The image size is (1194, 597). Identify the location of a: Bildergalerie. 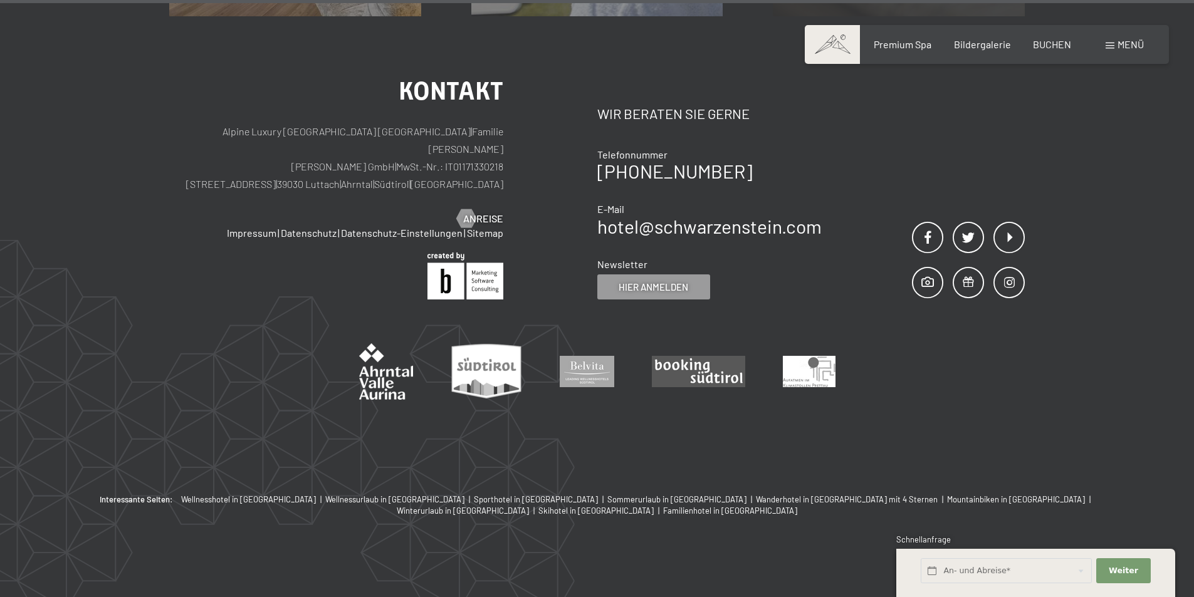
(982, 44).